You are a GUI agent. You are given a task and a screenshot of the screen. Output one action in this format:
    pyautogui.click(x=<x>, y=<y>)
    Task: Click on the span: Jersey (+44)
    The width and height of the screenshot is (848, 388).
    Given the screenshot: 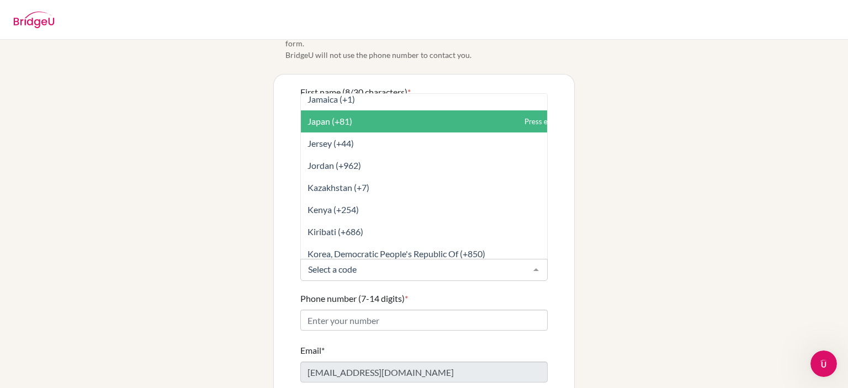 What is the action you would take?
    pyautogui.click(x=331, y=143)
    